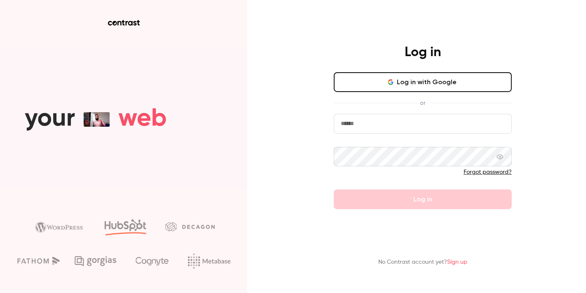 This screenshot has height=293, width=586. Describe the element at coordinates (423, 103) in the screenshot. I see `span: or` at that location.